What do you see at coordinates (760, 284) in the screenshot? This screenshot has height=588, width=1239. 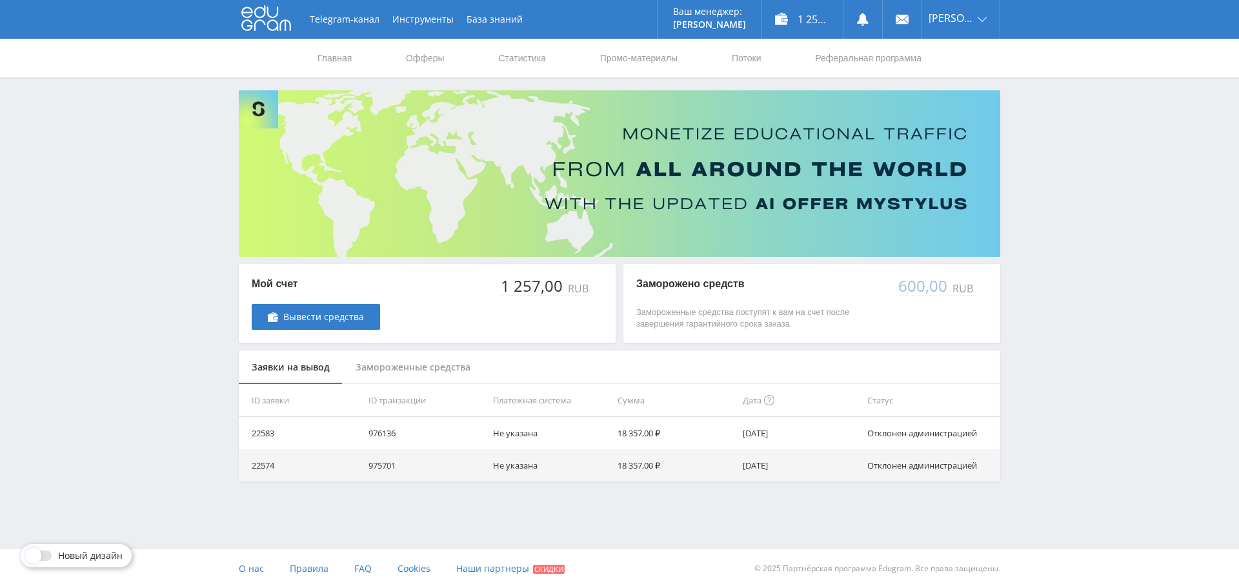 I see `p: Заморожено средств` at bounding box center [760, 284].